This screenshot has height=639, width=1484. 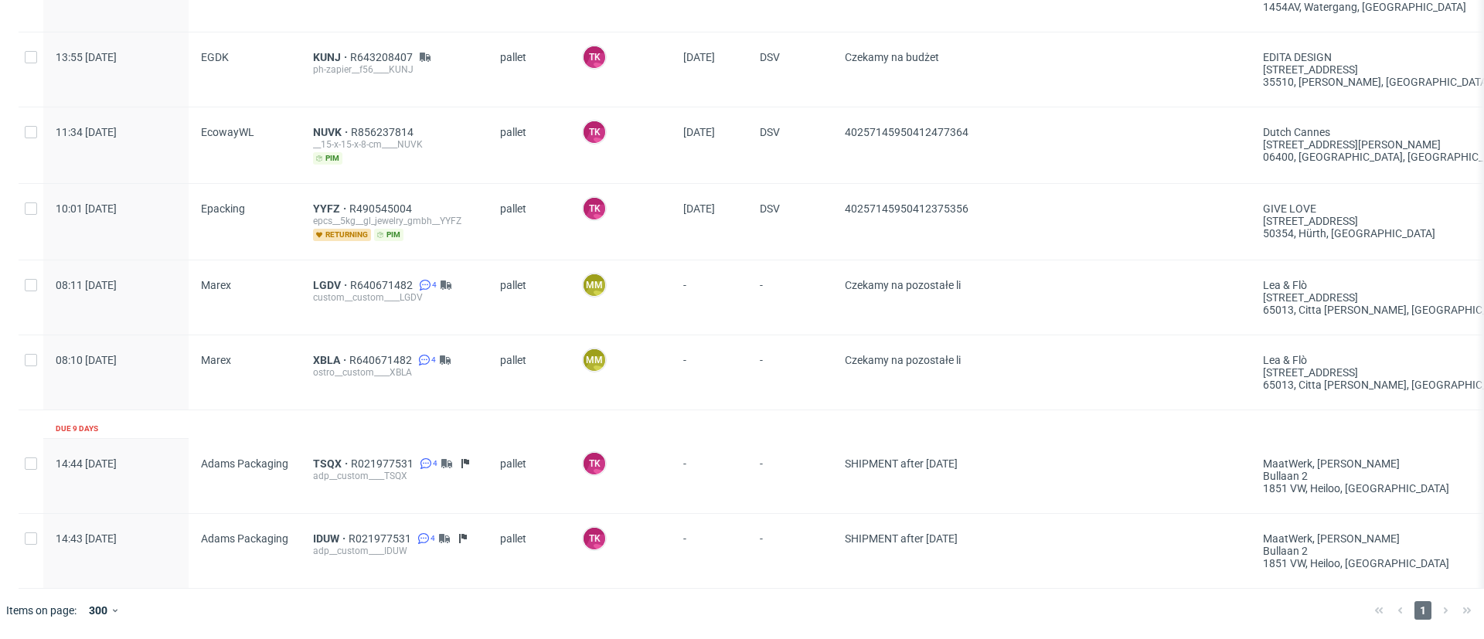 What do you see at coordinates (332, 57) in the screenshot?
I see `a: KUNJ` at bounding box center [332, 57].